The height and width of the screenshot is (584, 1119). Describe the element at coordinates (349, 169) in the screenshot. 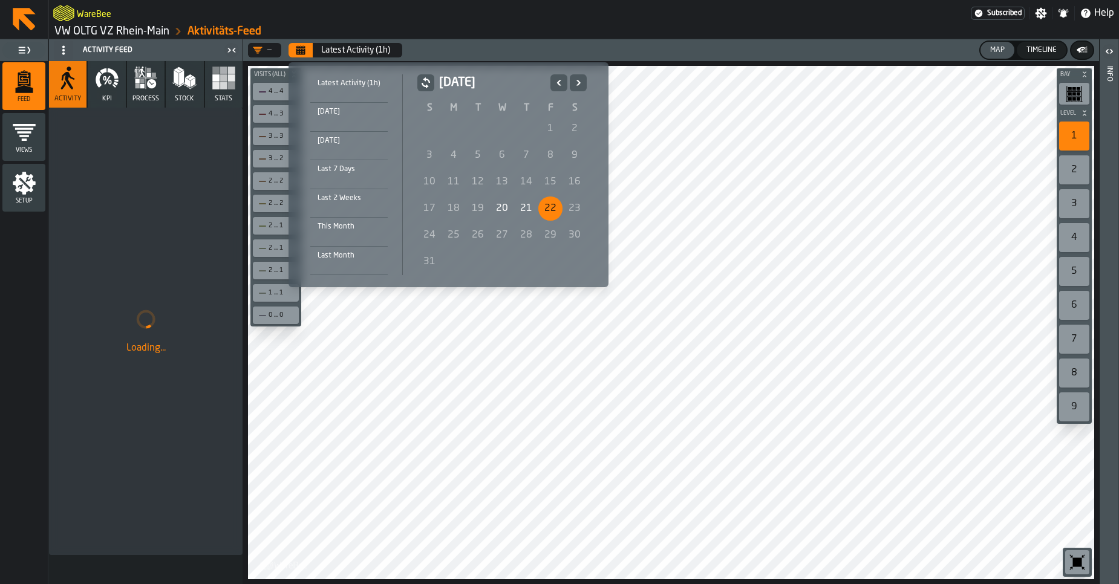

I see `div: Last 7 Days` at that location.